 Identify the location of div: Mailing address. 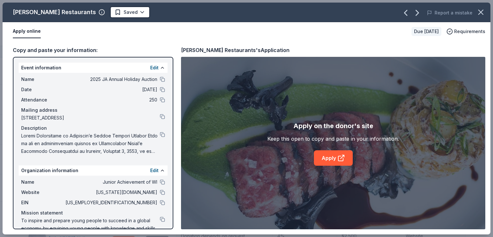
(93, 110).